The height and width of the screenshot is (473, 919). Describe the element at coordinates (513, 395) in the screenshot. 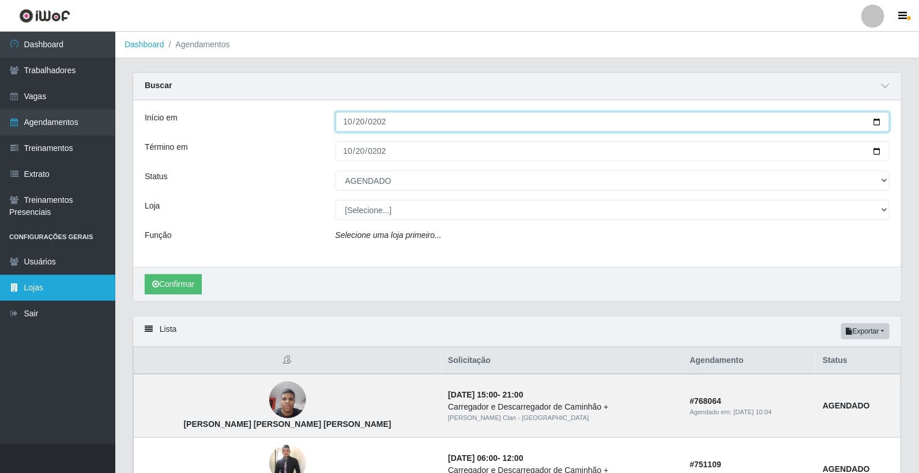

I see `time: 21:00` at that location.